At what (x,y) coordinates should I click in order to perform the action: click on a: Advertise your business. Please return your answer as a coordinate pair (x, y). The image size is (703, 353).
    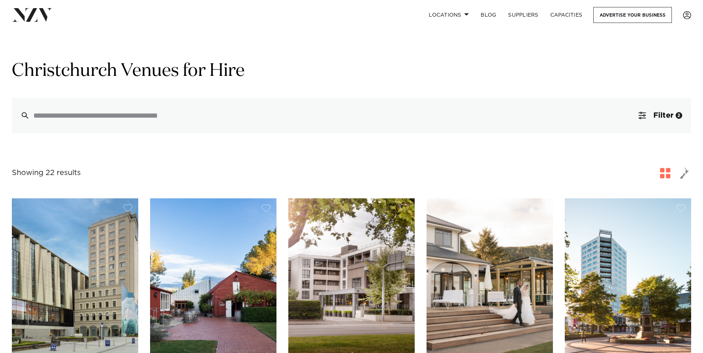
    Looking at the image, I should click on (632, 15).